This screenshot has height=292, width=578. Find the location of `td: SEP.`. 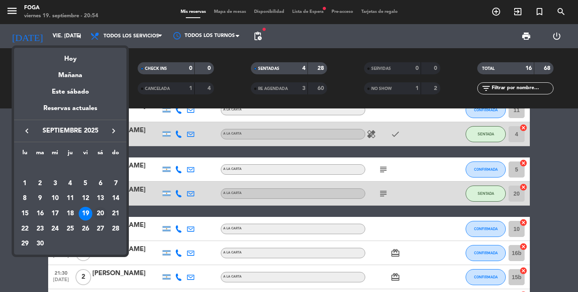

td: SEP. is located at coordinates (70, 168).